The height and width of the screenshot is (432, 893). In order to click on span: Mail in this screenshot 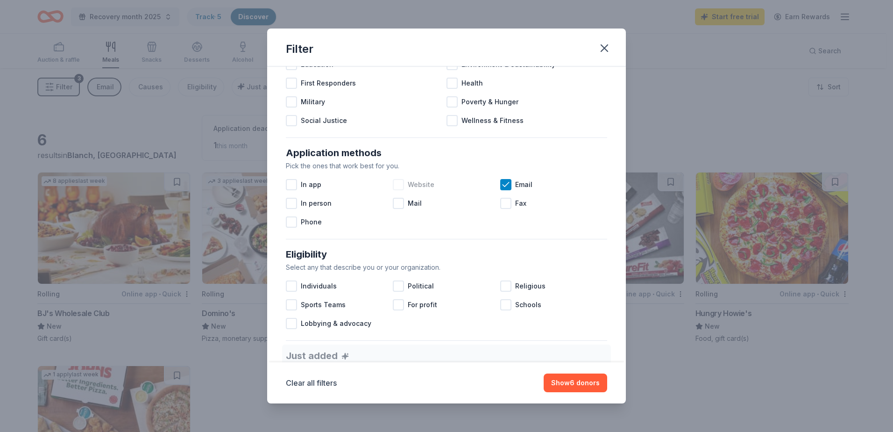, I will do `click(415, 203)`.